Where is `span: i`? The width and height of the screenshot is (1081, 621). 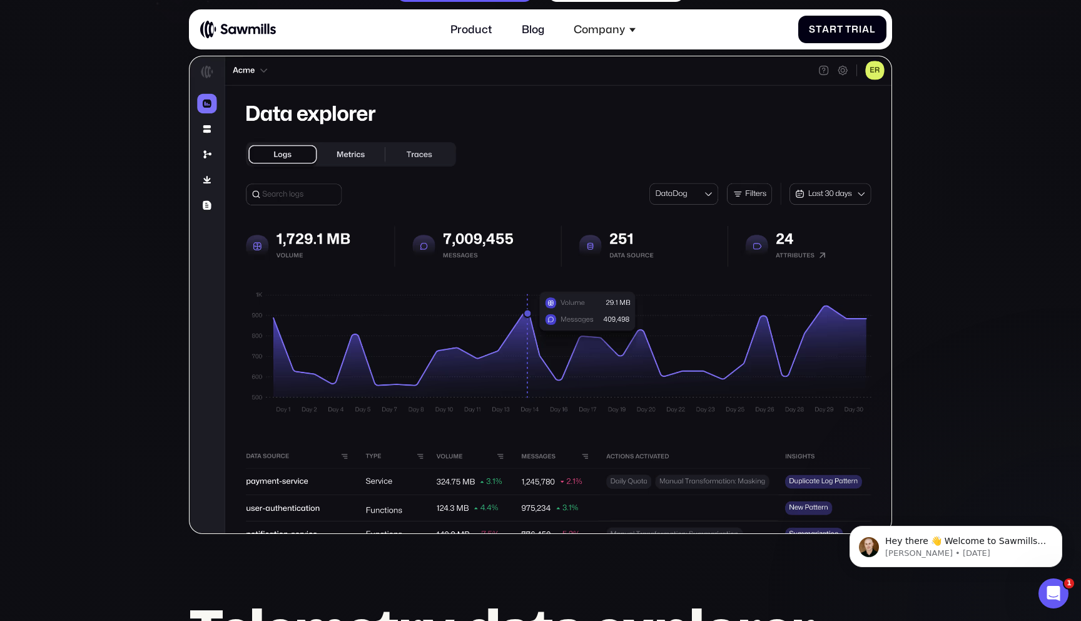
span: i is located at coordinates (860, 29).